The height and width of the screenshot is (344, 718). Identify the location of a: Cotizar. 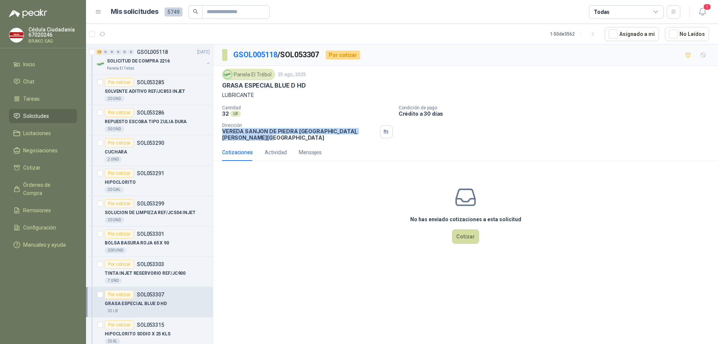
(43, 168).